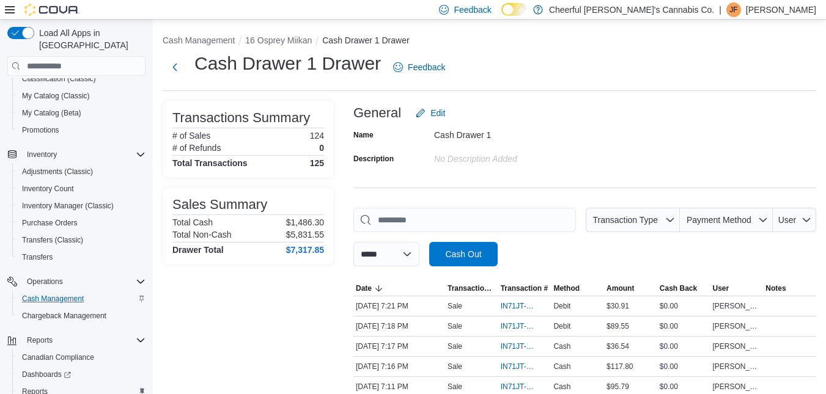  What do you see at coordinates (577, 289) in the screenshot?
I see `button: Method` at bounding box center [577, 289].